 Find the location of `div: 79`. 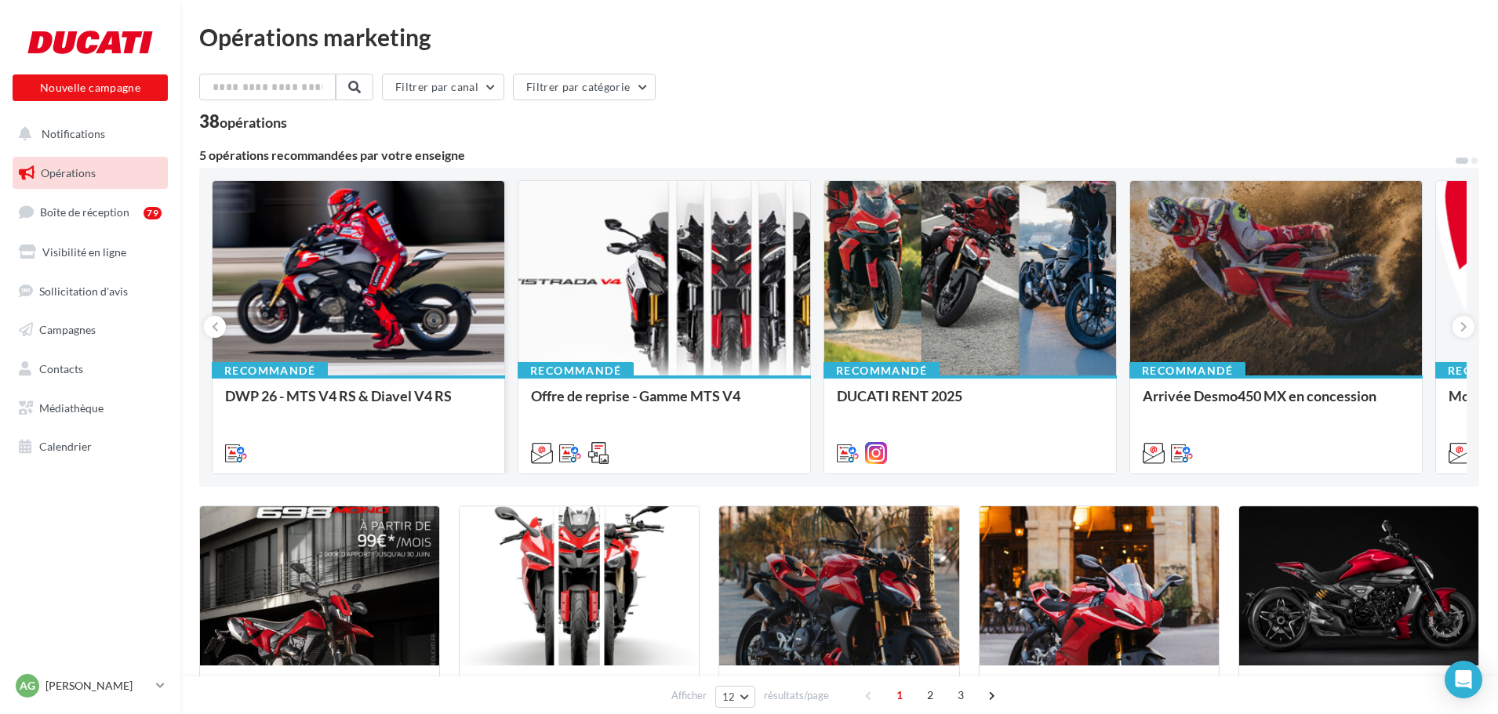

div: 79 is located at coordinates (152, 213).